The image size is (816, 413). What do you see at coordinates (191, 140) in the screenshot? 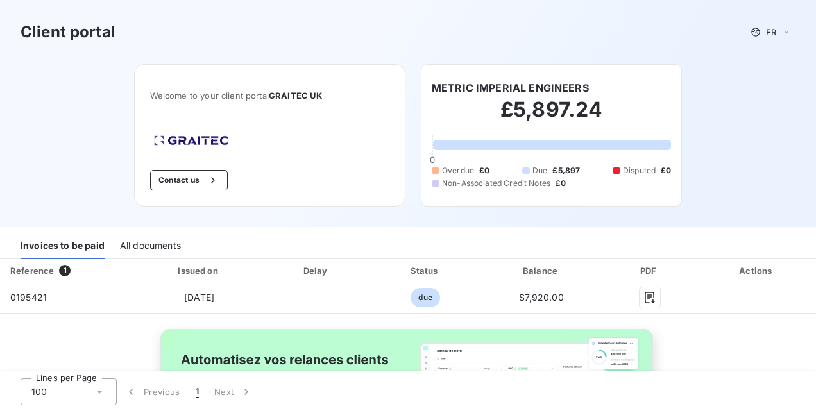
I see `img: Company logo` at bounding box center [191, 140].